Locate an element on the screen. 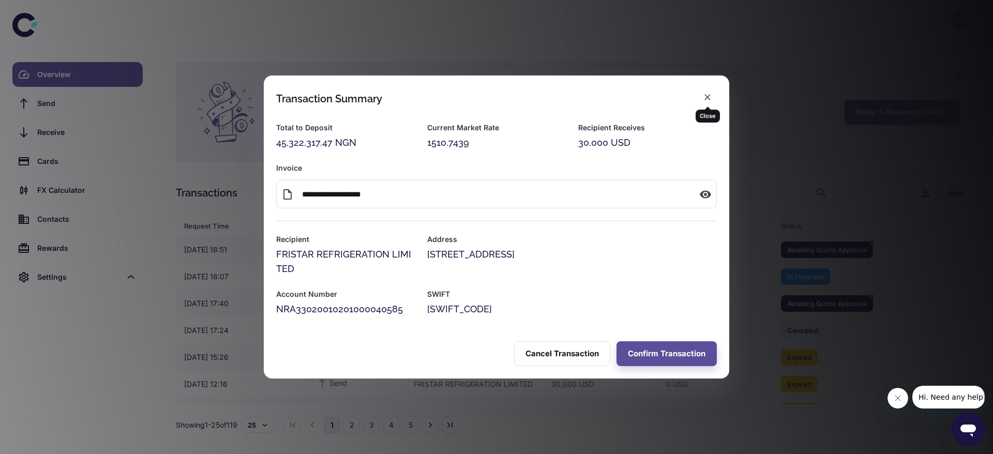 The width and height of the screenshot is (993, 454). div: 45,322,317.47 NGN is located at coordinates (345, 143).